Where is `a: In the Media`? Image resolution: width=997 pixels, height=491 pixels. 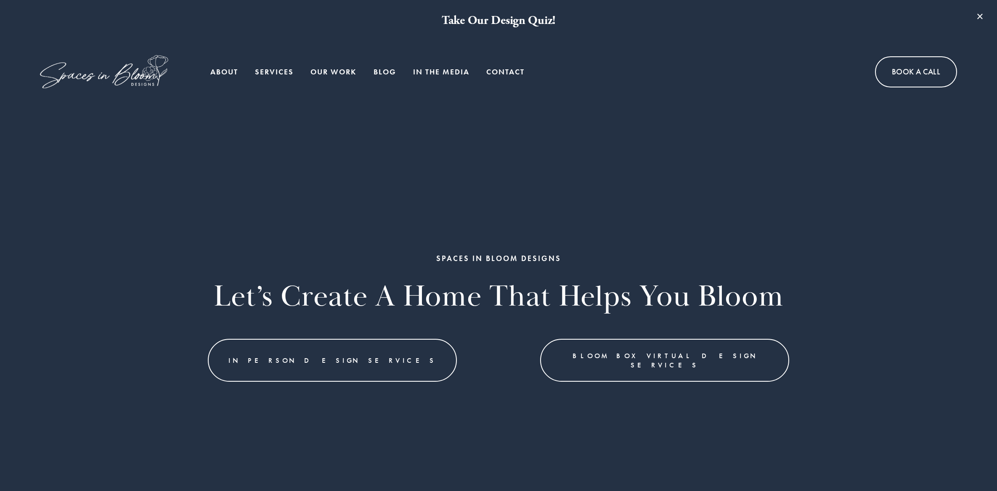
a: In the Media is located at coordinates (441, 72).